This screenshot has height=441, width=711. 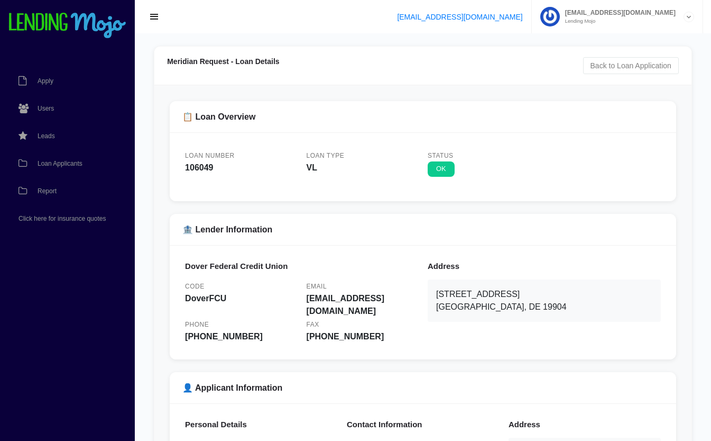 What do you see at coordinates (45, 81) in the screenshot?
I see `span: Apply` at bounding box center [45, 81].